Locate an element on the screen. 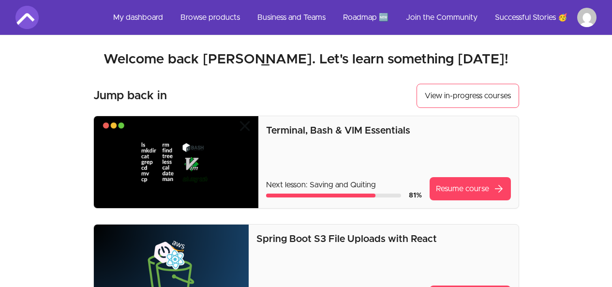 This screenshot has width=612, height=287. div: Course progress is located at coordinates (333, 195).